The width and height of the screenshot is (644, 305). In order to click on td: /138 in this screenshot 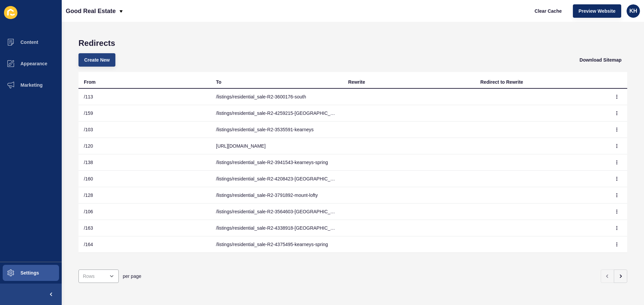, I will do `click(144, 163)`.